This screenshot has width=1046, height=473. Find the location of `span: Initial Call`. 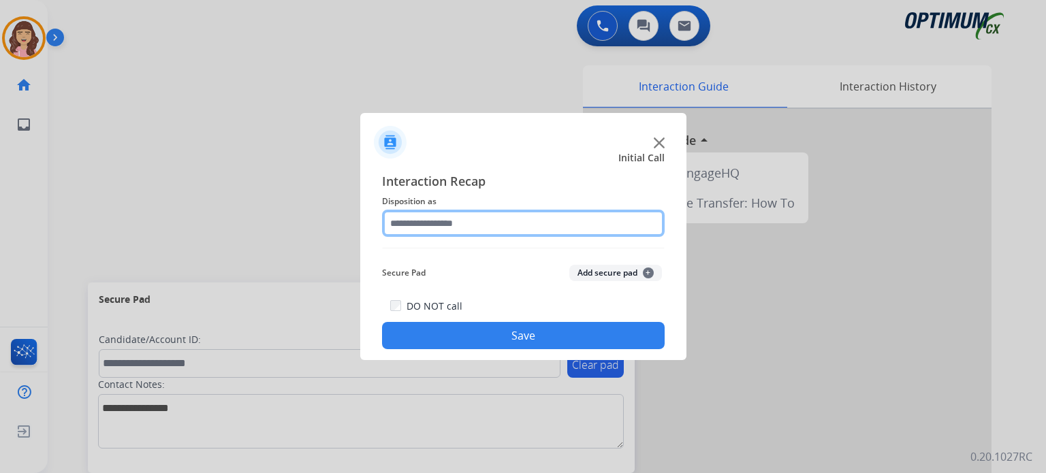

span: Initial Call is located at coordinates (641, 158).